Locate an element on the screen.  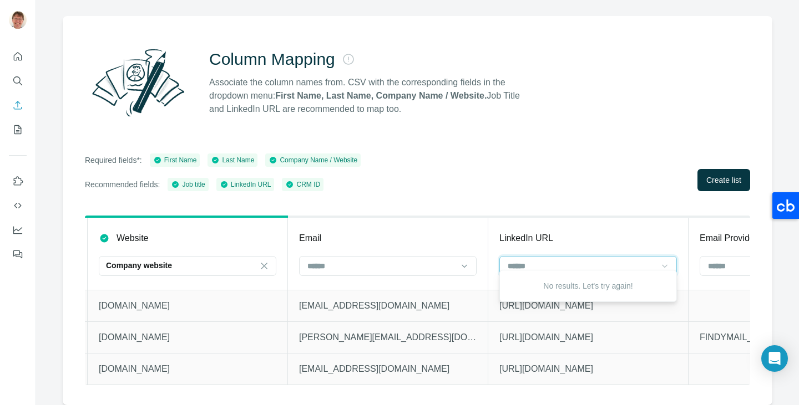
div: LinkedIn URL is located at coordinates (245, 185).